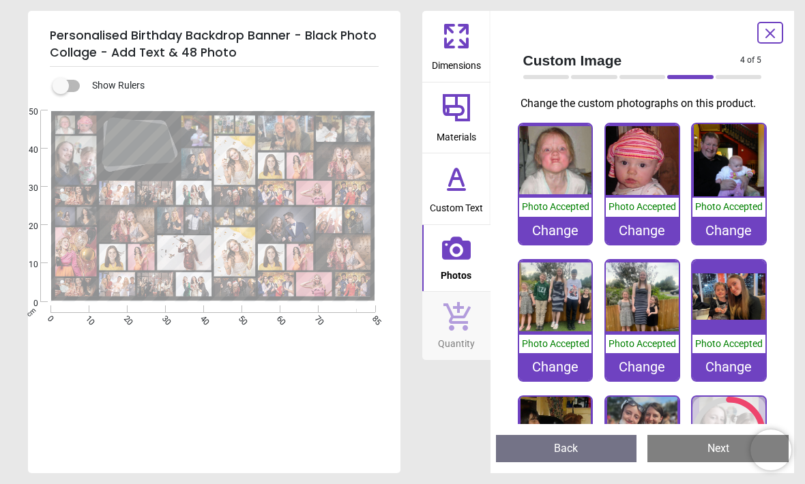 This screenshot has width=805, height=484. Describe the element at coordinates (456, 118) in the screenshot. I see `button: Materials` at that location.